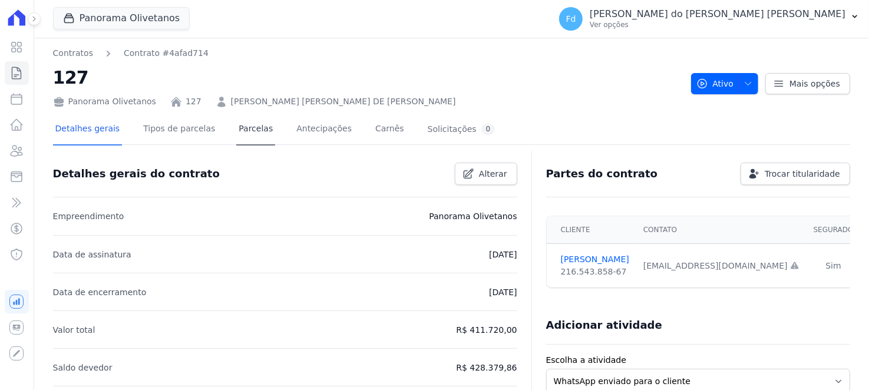 This screenshot has height=390, width=869. I want to click on label: Escolha a atividade, so click(698, 360).